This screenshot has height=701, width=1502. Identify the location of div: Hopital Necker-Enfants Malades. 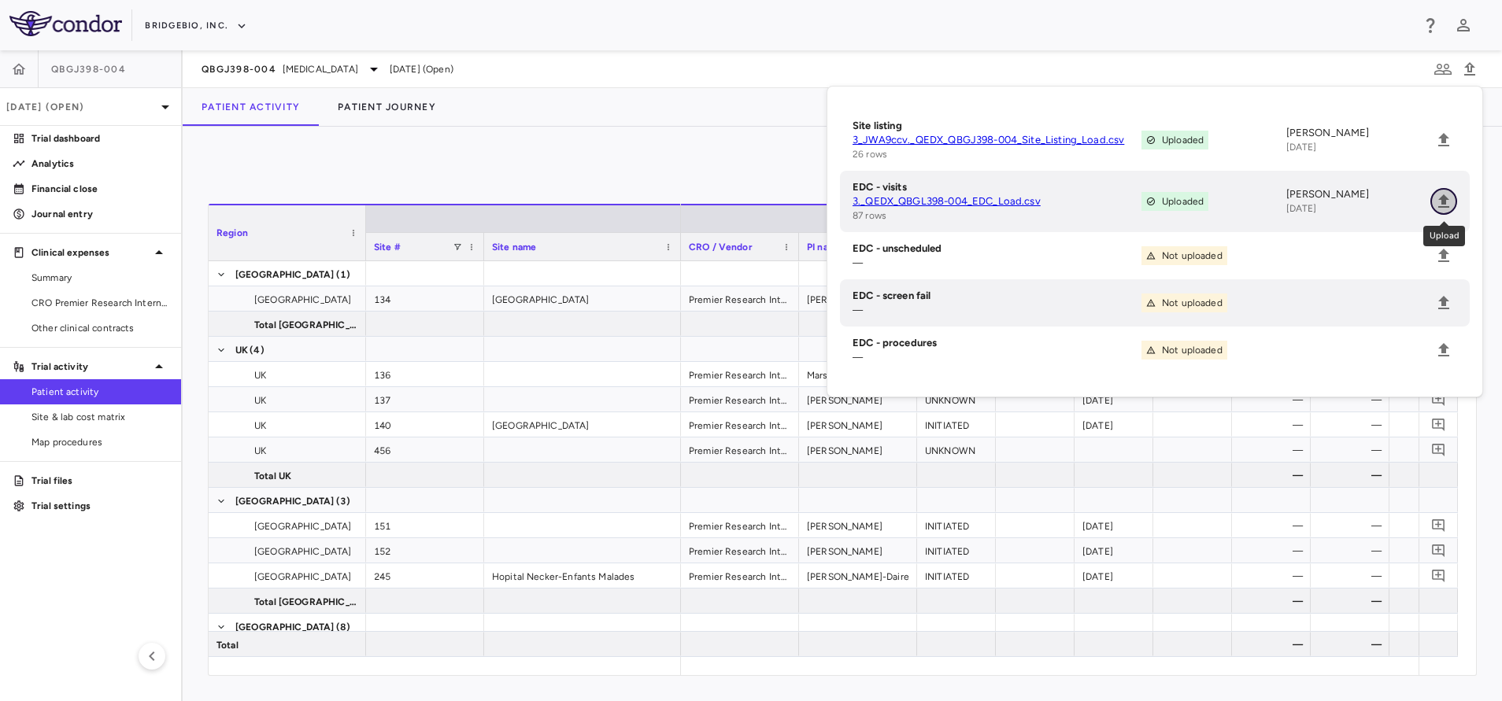
(582, 575).